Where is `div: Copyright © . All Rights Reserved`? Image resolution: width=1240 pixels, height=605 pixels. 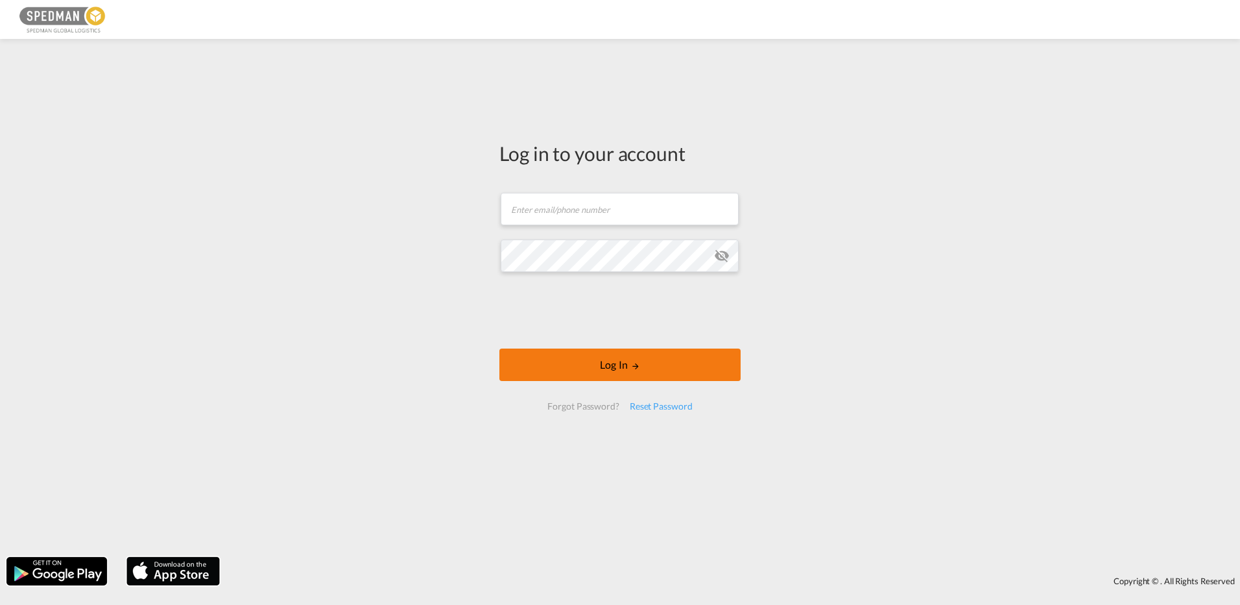
div: Copyright © . All Rights Reserved is located at coordinates (733, 581).